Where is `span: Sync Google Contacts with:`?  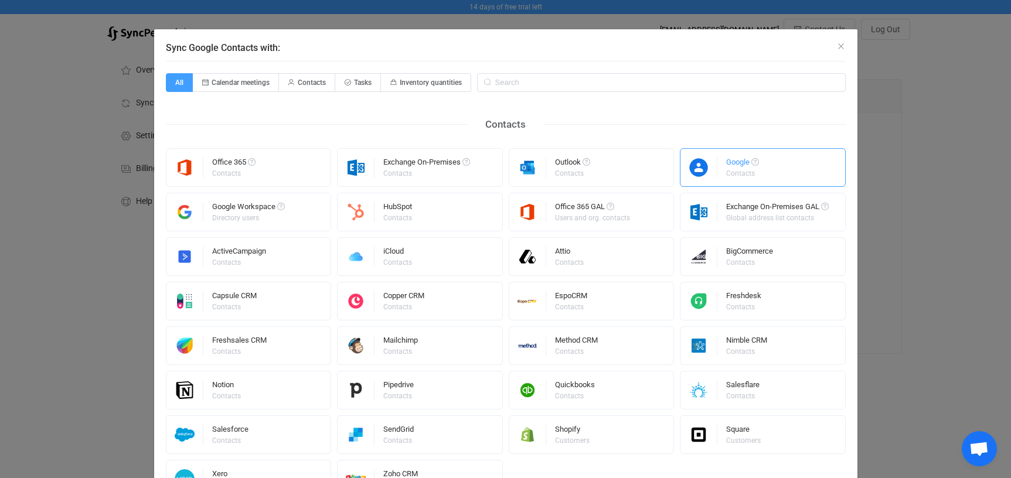
span: Sync Google Contacts with: is located at coordinates (223, 47).